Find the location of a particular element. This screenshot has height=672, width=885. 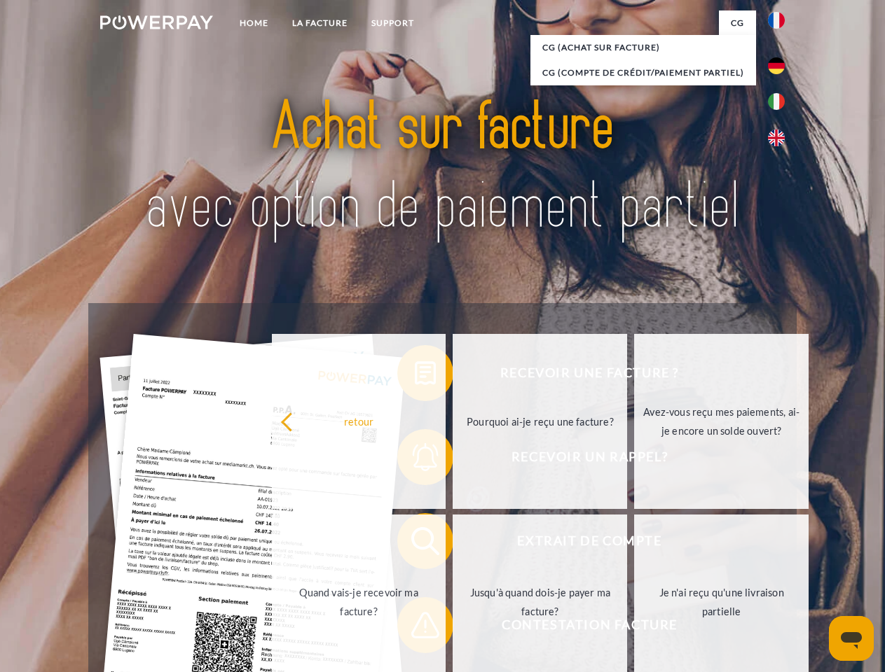

a: CG (achat sur facture) is located at coordinates (643, 48).